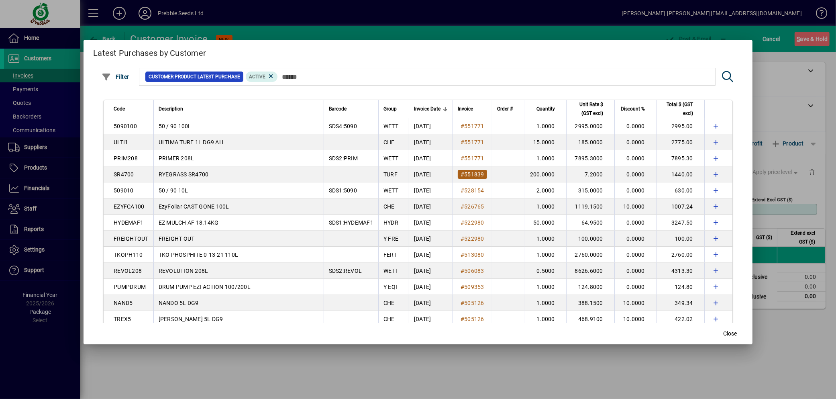 This screenshot has width=836, height=399. What do you see at coordinates (391, 222) in the screenshot?
I see `span: HYDR` at bounding box center [391, 222].